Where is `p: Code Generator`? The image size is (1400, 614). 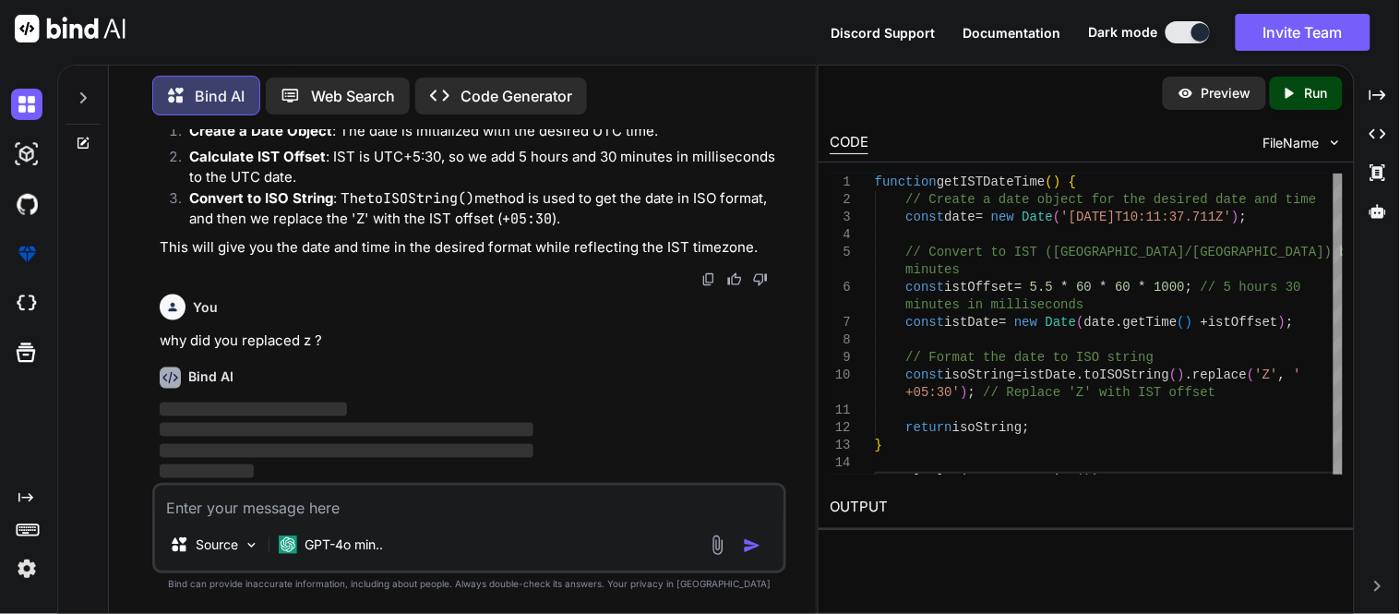
p: Code Generator is located at coordinates (516, 96).